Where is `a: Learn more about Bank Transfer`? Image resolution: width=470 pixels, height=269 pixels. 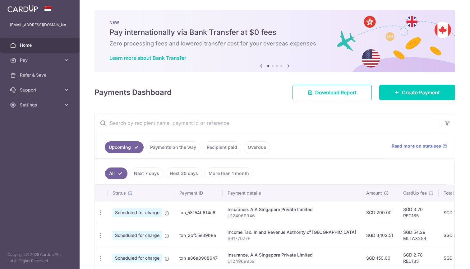
a: Learn more about Bank Transfer is located at coordinates (148, 58).